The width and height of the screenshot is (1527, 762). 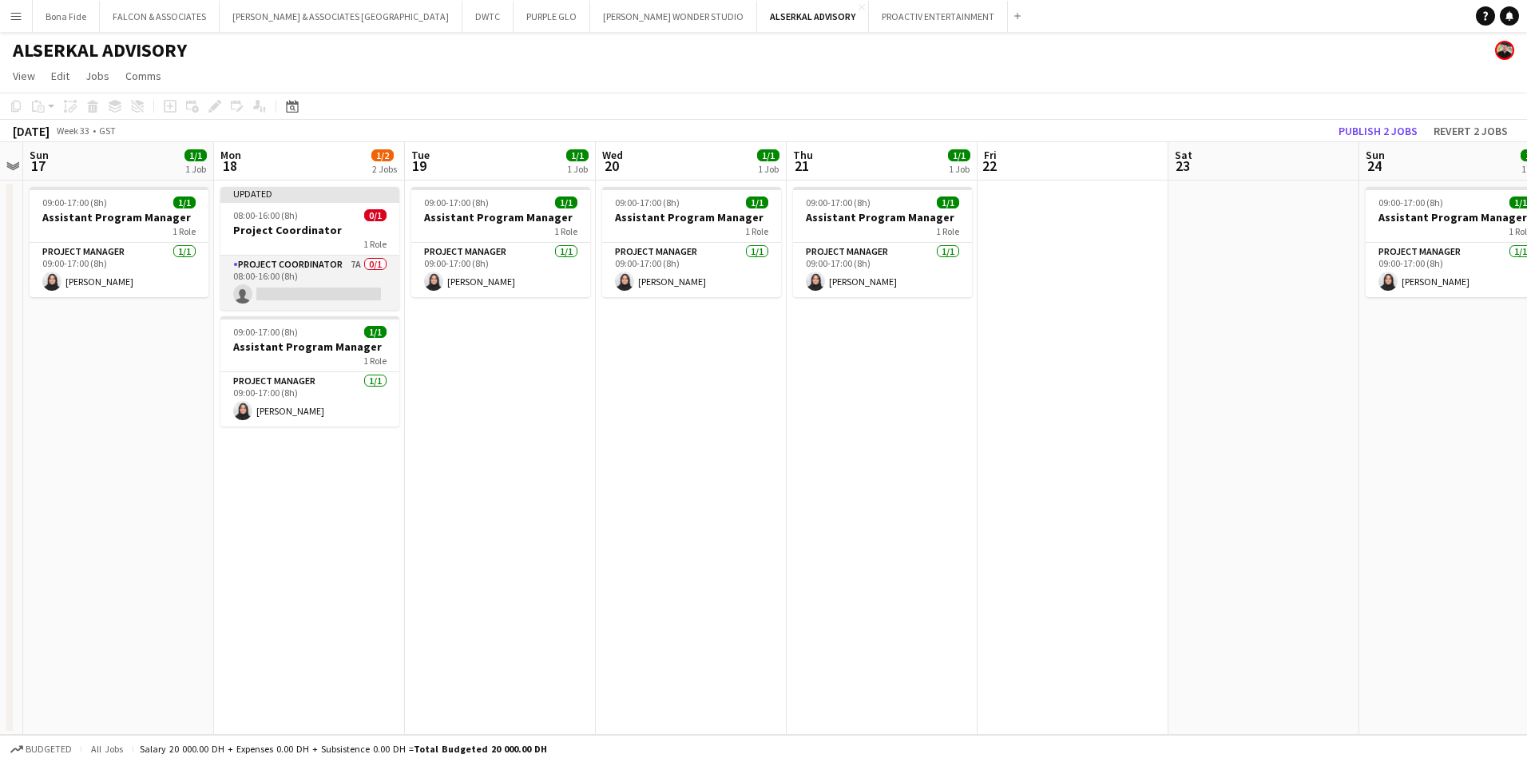 What do you see at coordinates (375, 215) in the screenshot?
I see `span: 0/1` at bounding box center [375, 215].